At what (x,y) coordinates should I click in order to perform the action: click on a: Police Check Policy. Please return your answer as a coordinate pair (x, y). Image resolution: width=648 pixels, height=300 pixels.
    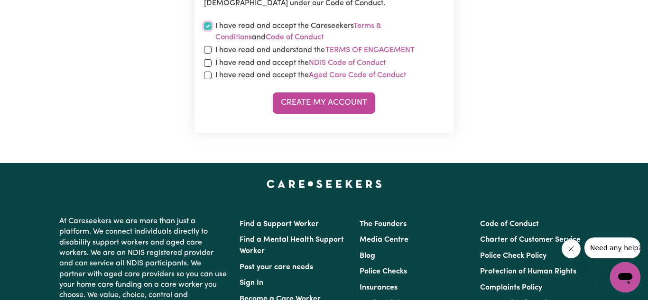
    Looking at the image, I should click on (513, 256).